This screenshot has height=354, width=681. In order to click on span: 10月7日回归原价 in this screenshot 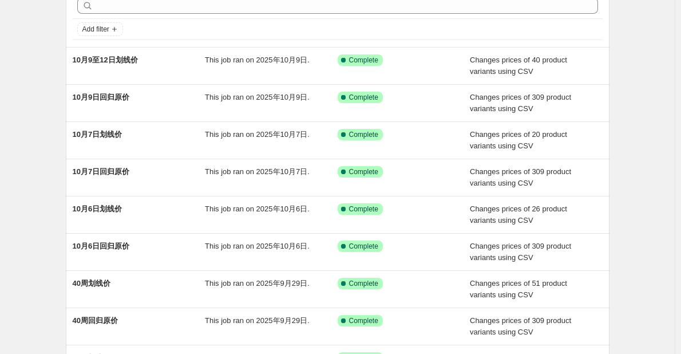, I will do `click(101, 171)`.